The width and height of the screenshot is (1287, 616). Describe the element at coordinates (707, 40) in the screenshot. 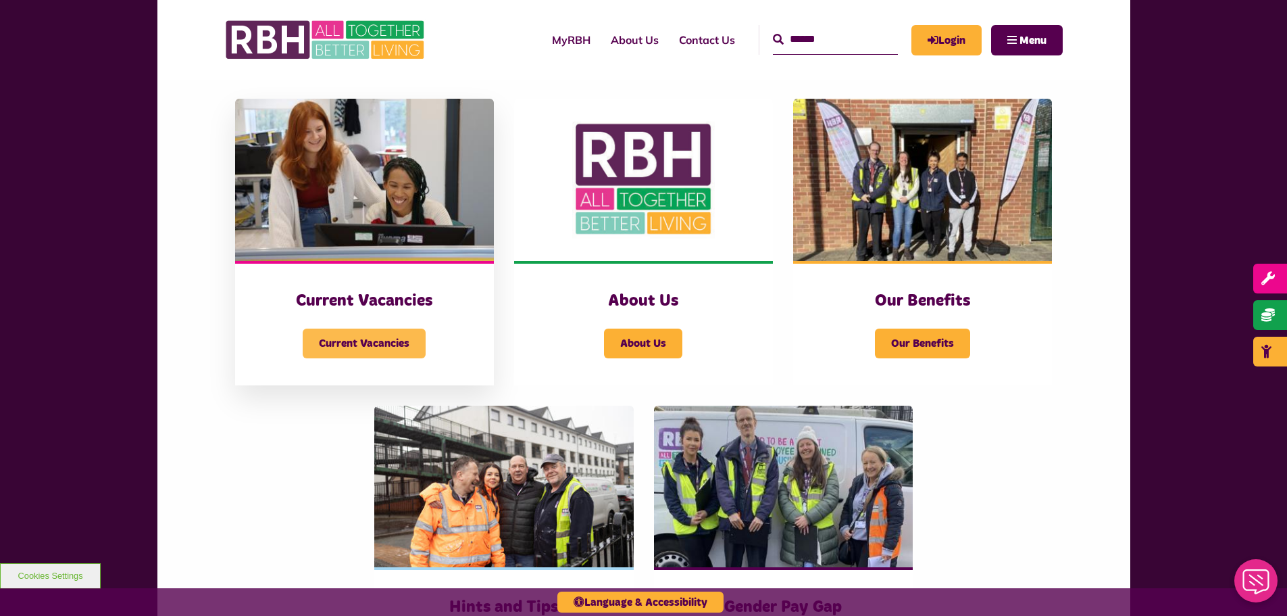

I see `a: Contact Us` at that location.